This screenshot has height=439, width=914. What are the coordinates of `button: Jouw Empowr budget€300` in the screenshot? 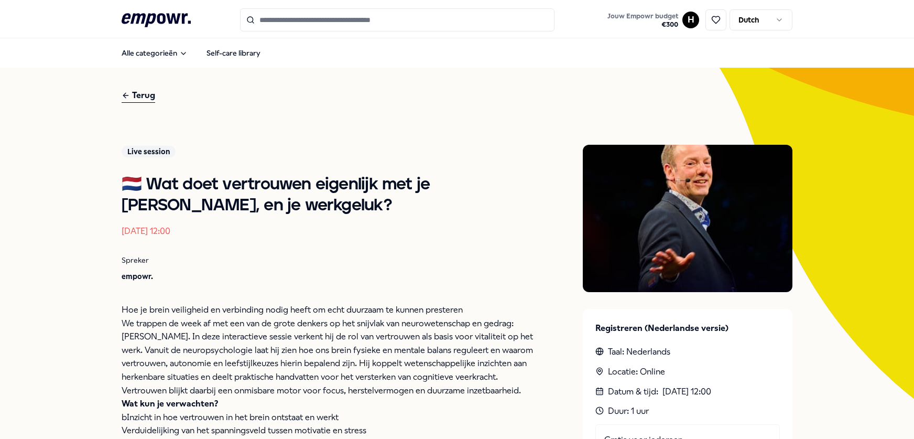 It's located at (643, 20).